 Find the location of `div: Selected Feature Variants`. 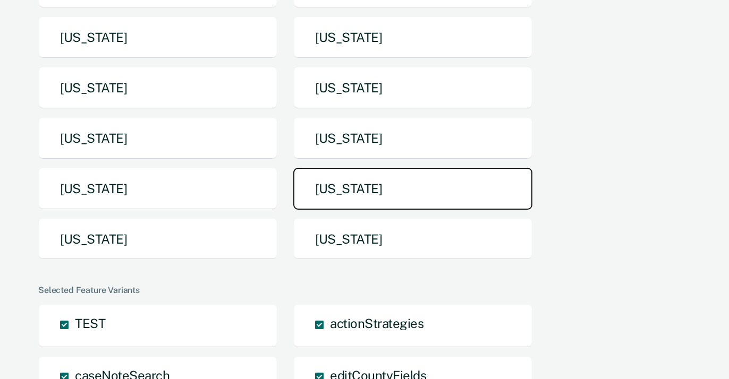

div: Selected Feature Variants is located at coordinates (362, 290).